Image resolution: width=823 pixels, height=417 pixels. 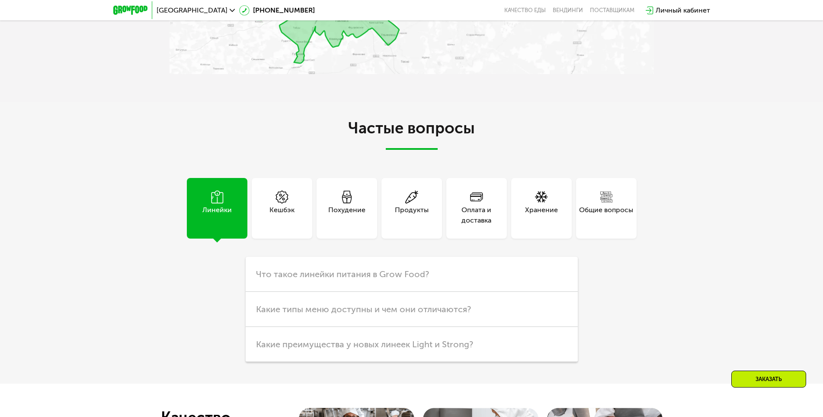 What do you see at coordinates (612, 10) in the screenshot?
I see `div: поставщикам` at bounding box center [612, 10].